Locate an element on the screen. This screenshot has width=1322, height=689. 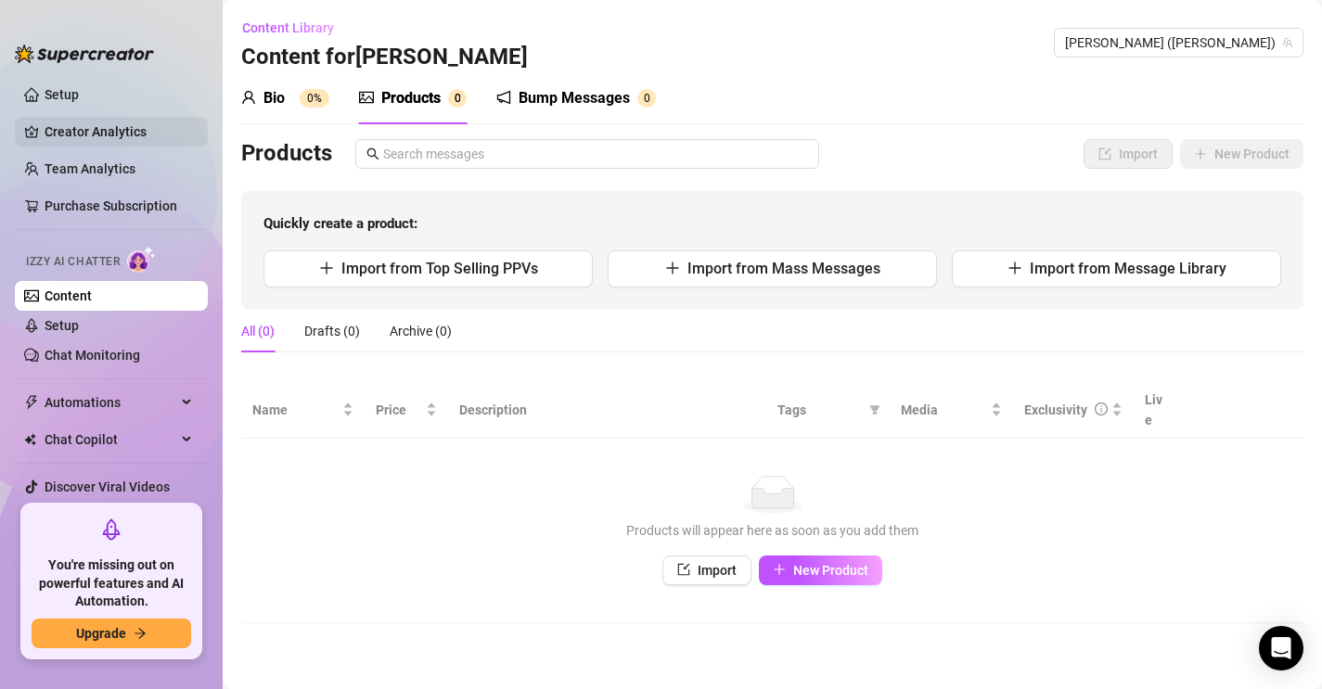
div: Products is located at coordinates (411, 98).